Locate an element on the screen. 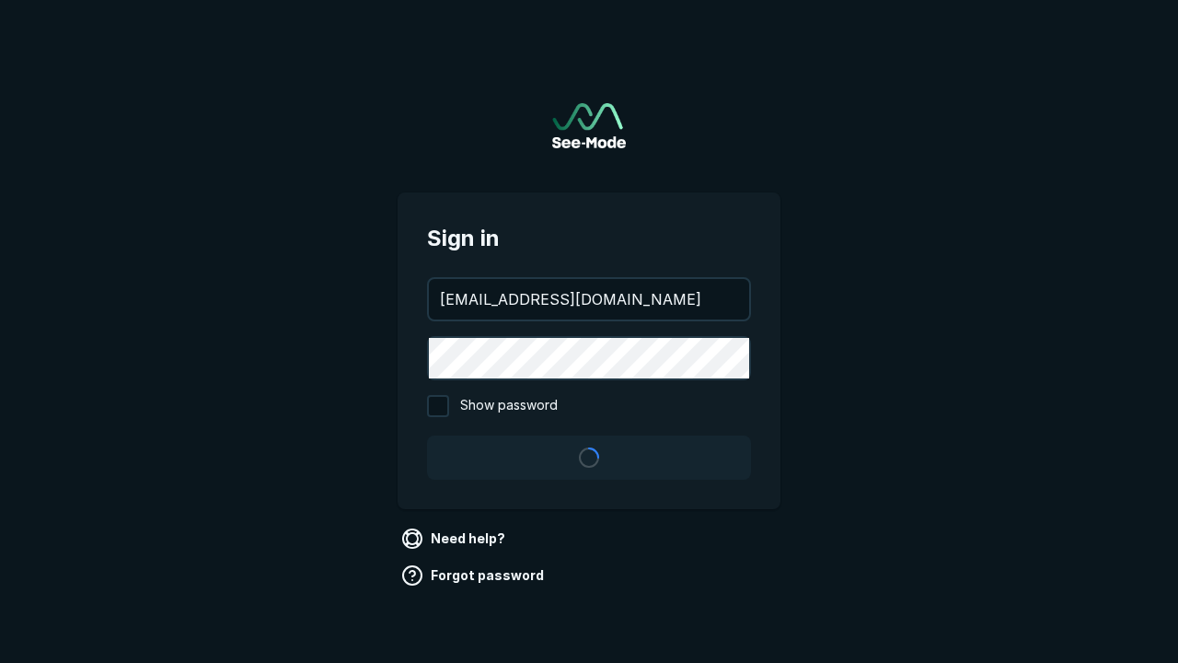  span: Sign in is located at coordinates (589, 238).